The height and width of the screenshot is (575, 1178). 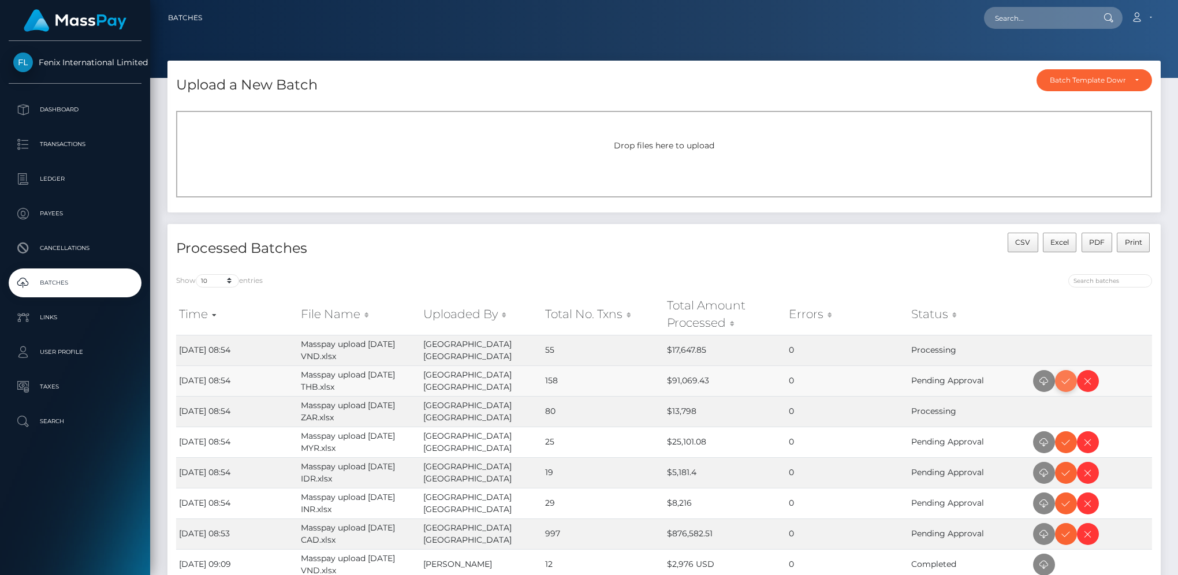 What do you see at coordinates (75, 20) in the screenshot?
I see `img: MassPay Logo` at bounding box center [75, 20].